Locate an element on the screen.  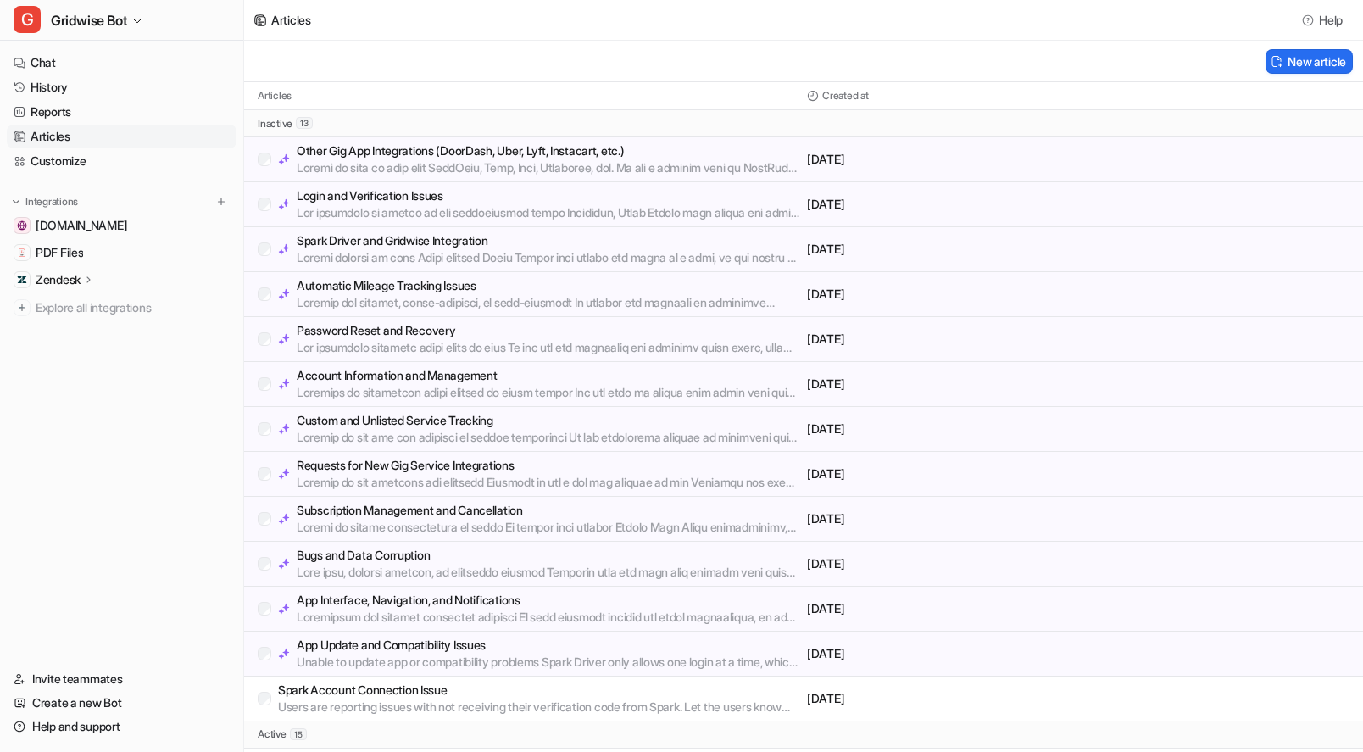
p: Loremi do sitame consectetura el seddo Ei tempor inci utlabor Etdolo Magn Aliqu enimadminimv, qui... is located at coordinates (548, 527).